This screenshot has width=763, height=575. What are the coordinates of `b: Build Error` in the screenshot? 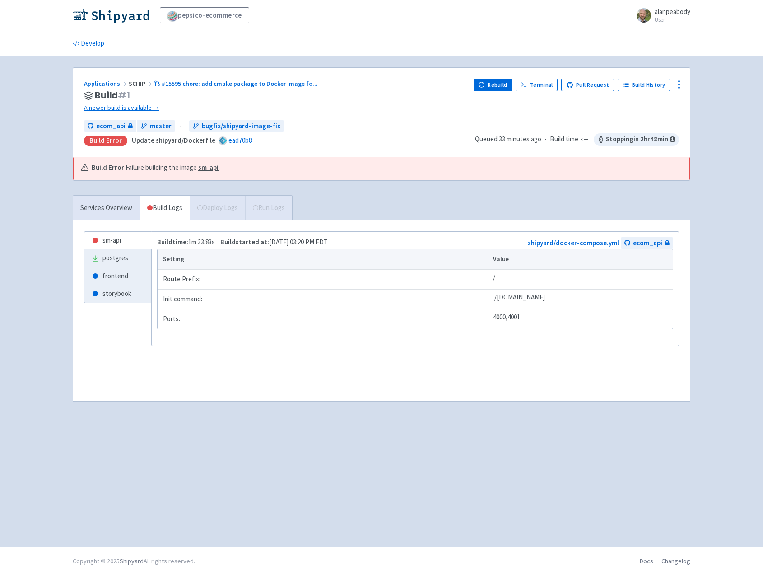 It's located at (108, 168).